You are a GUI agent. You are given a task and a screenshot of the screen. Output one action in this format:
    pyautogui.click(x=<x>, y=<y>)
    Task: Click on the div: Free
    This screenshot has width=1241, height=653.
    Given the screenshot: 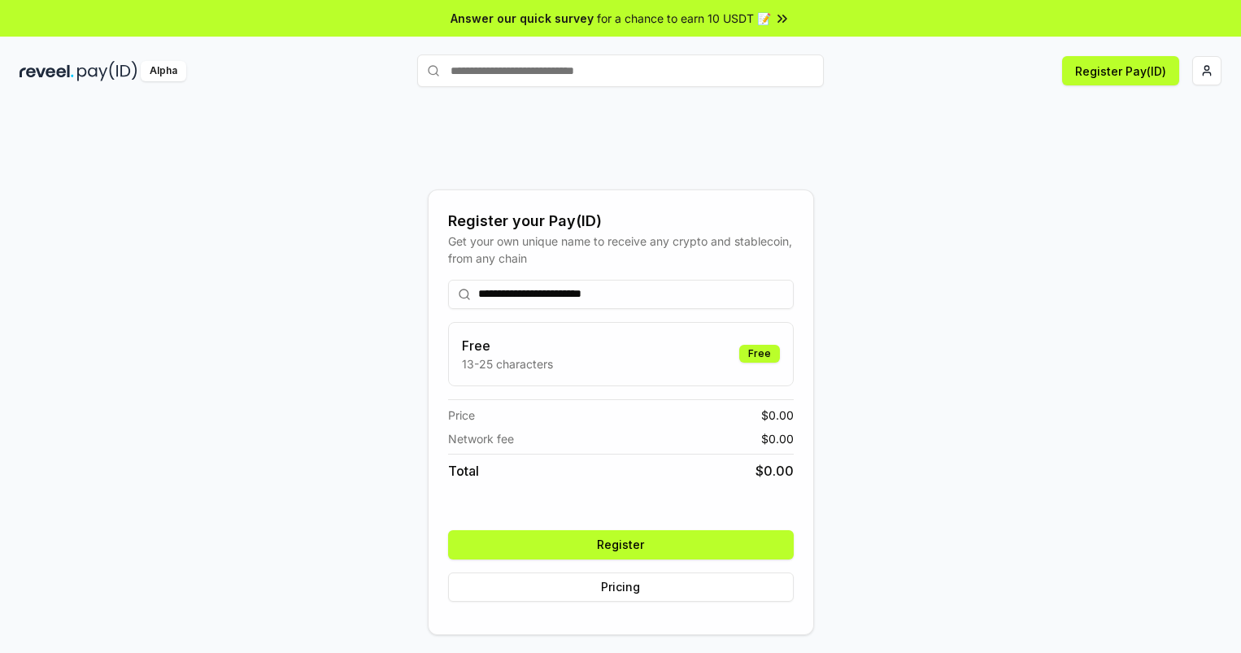 What is the action you would take?
    pyautogui.click(x=759, y=354)
    